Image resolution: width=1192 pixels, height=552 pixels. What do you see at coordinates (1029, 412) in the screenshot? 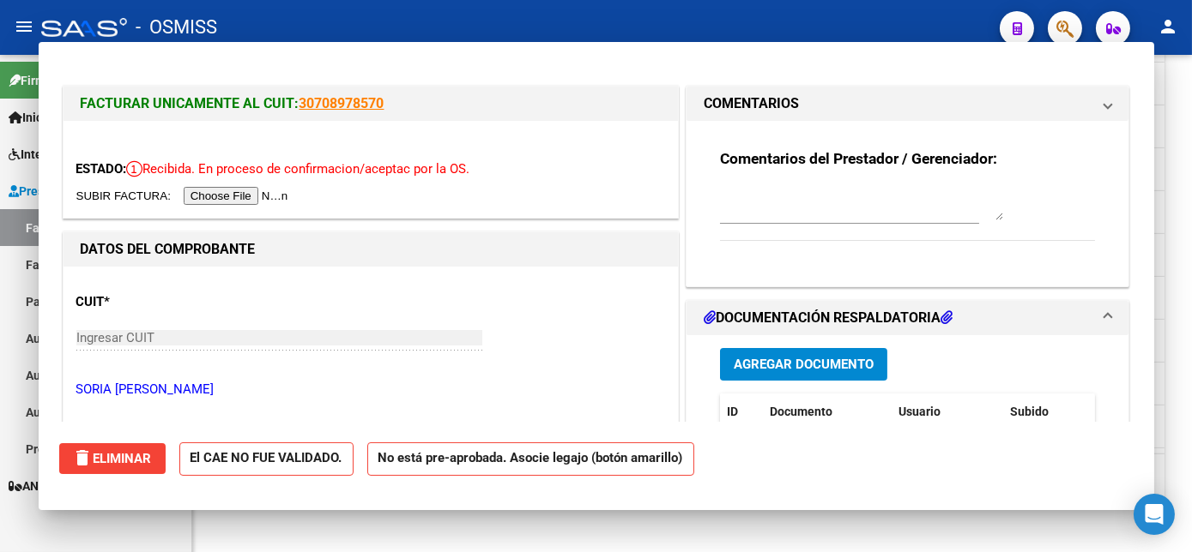
I see `span: Subido` at bounding box center [1029, 412].